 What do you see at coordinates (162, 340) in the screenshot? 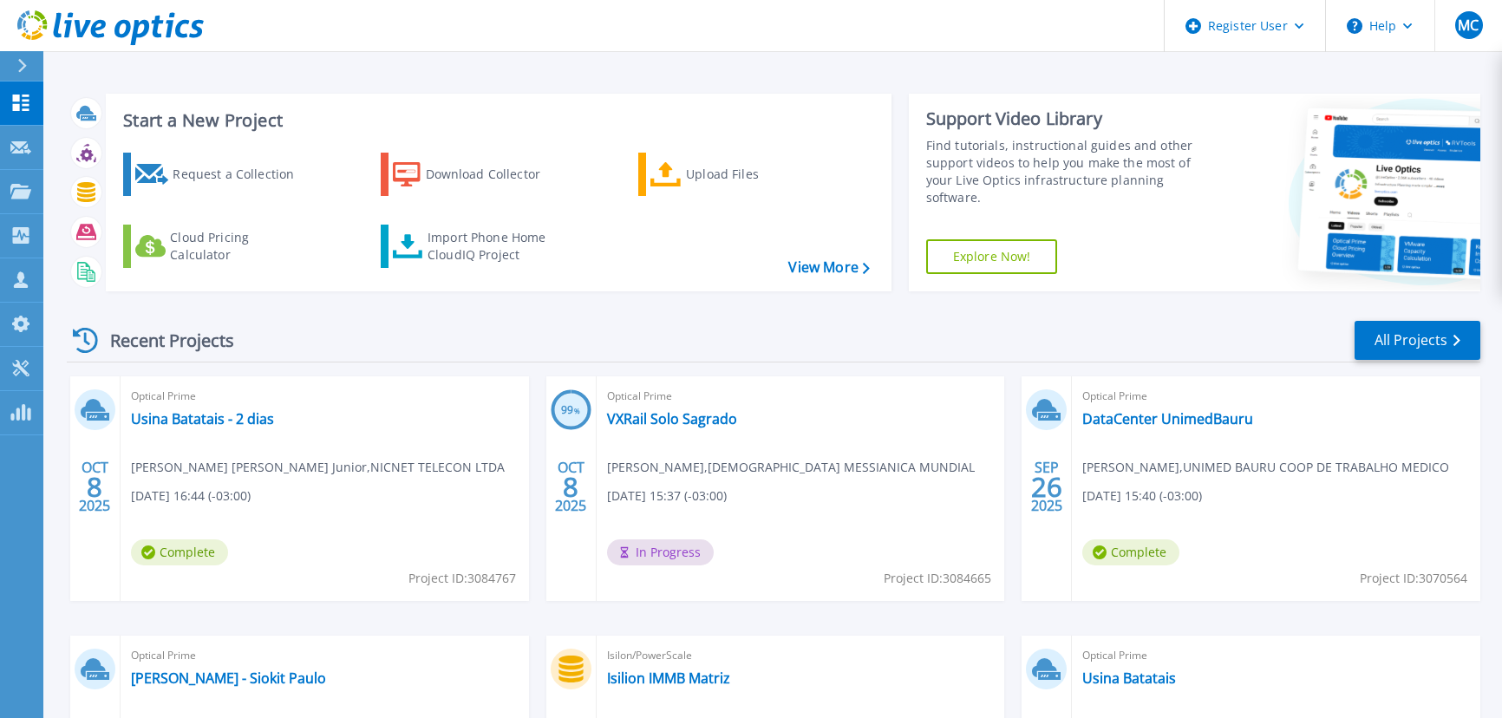
I see `div: Recent Projects` at bounding box center [162, 340].